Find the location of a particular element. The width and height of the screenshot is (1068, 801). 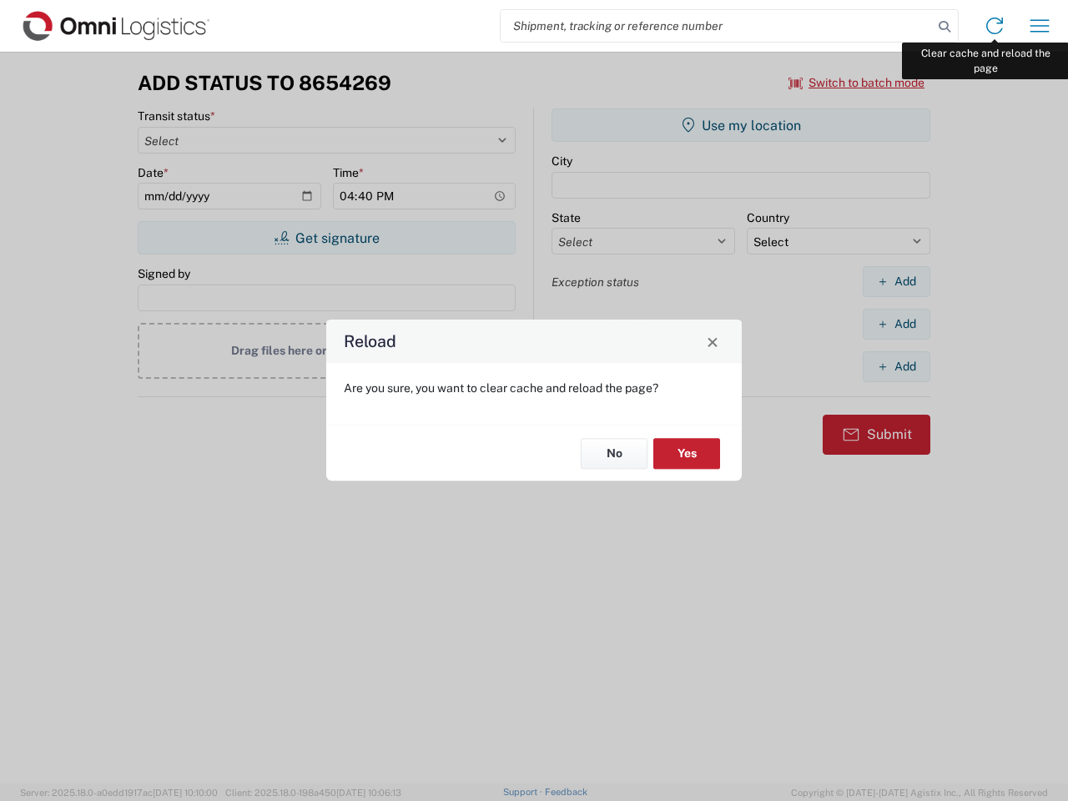

p: Are you sure, you want to clear cache and reload the page? is located at coordinates (534, 388).